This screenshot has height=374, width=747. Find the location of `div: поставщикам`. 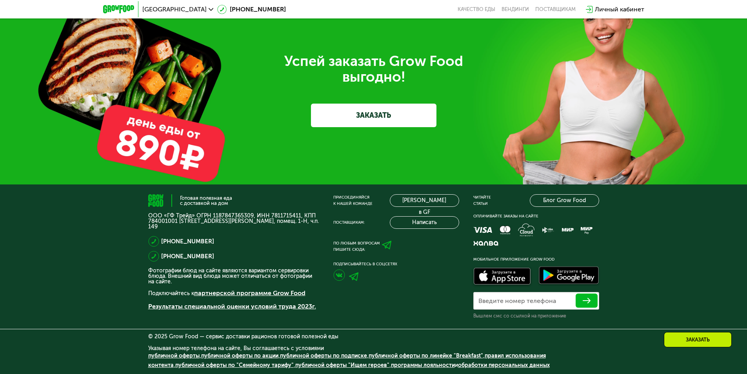

div: поставщикам is located at coordinates (555, 9).